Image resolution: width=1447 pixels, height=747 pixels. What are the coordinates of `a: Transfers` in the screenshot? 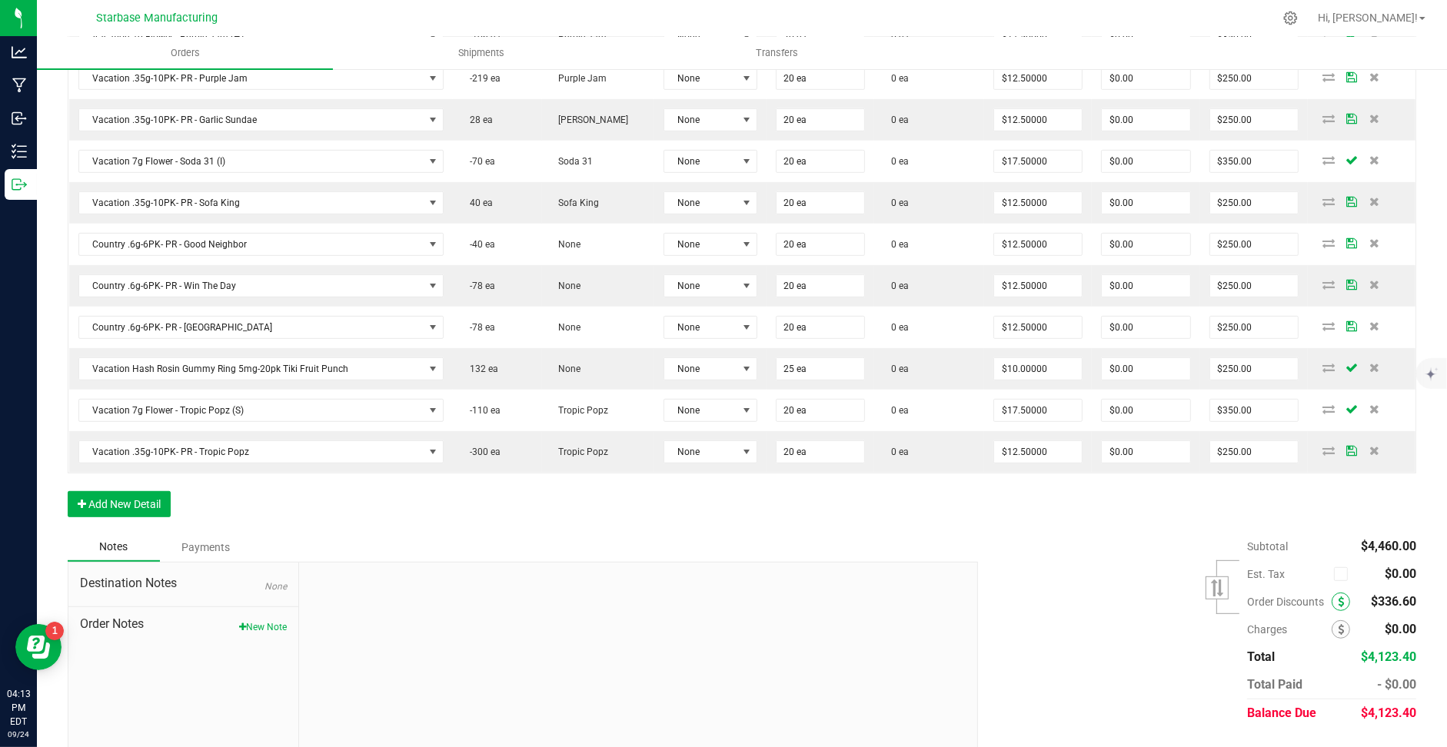 It's located at (777, 53).